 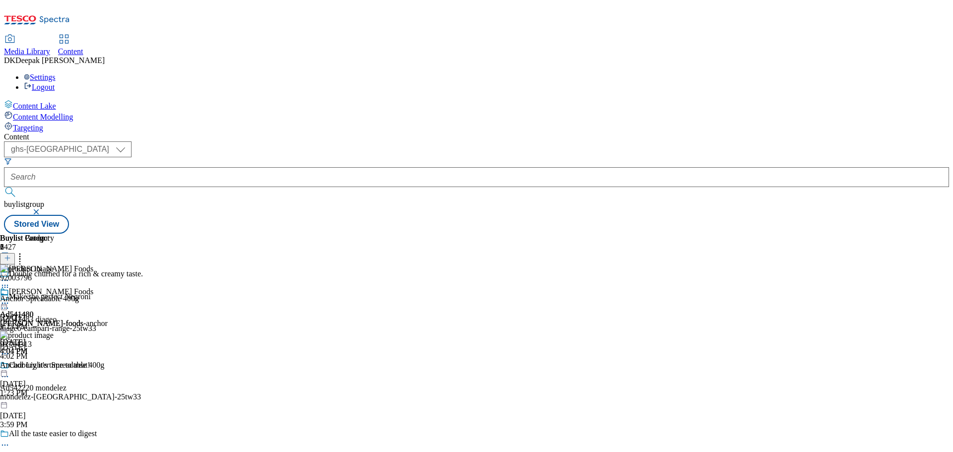 I want to click on div: All the taste easier to digest, so click(x=53, y=434).